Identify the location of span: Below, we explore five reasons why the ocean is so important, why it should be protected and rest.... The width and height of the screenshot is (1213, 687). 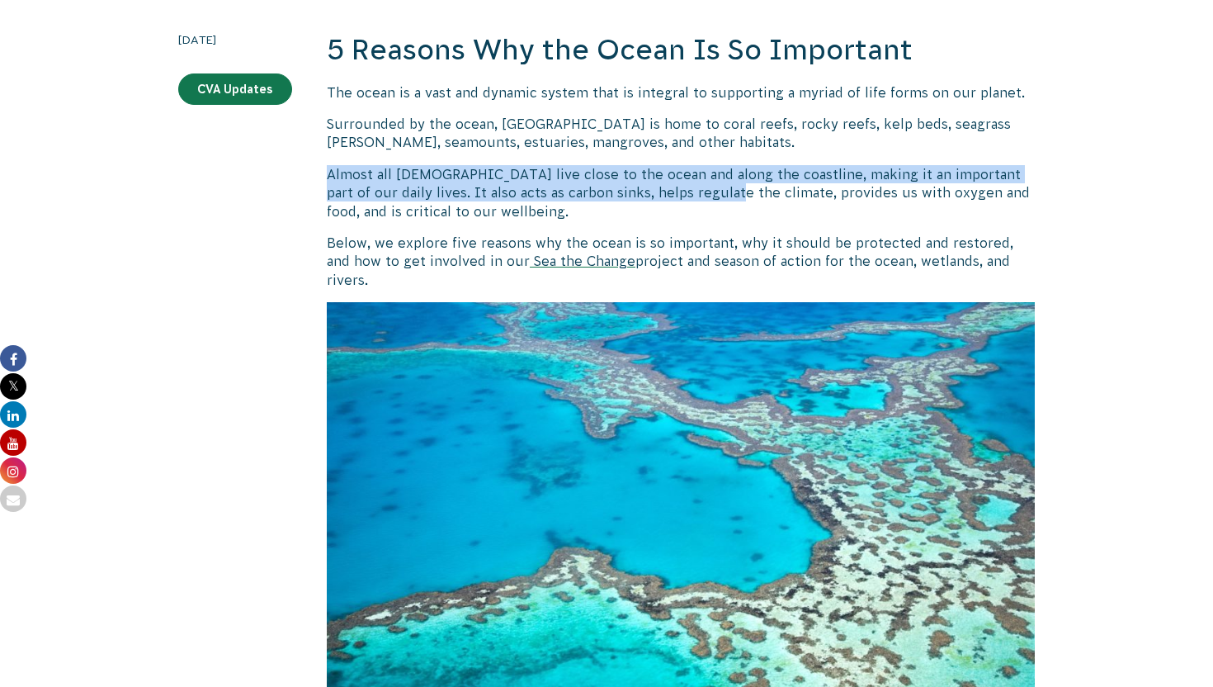
(670, 252).